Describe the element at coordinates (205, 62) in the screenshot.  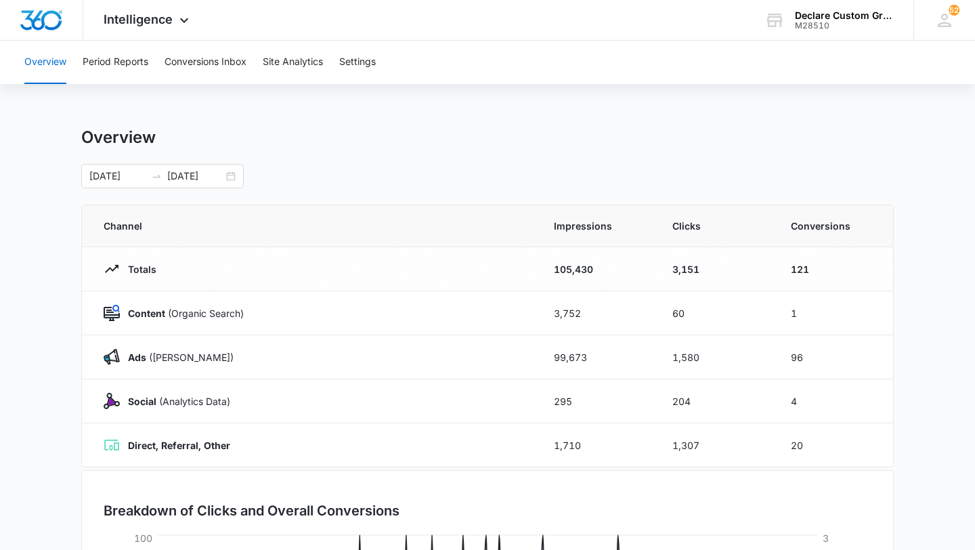
I see `button: Conversions Inbox` at that location.